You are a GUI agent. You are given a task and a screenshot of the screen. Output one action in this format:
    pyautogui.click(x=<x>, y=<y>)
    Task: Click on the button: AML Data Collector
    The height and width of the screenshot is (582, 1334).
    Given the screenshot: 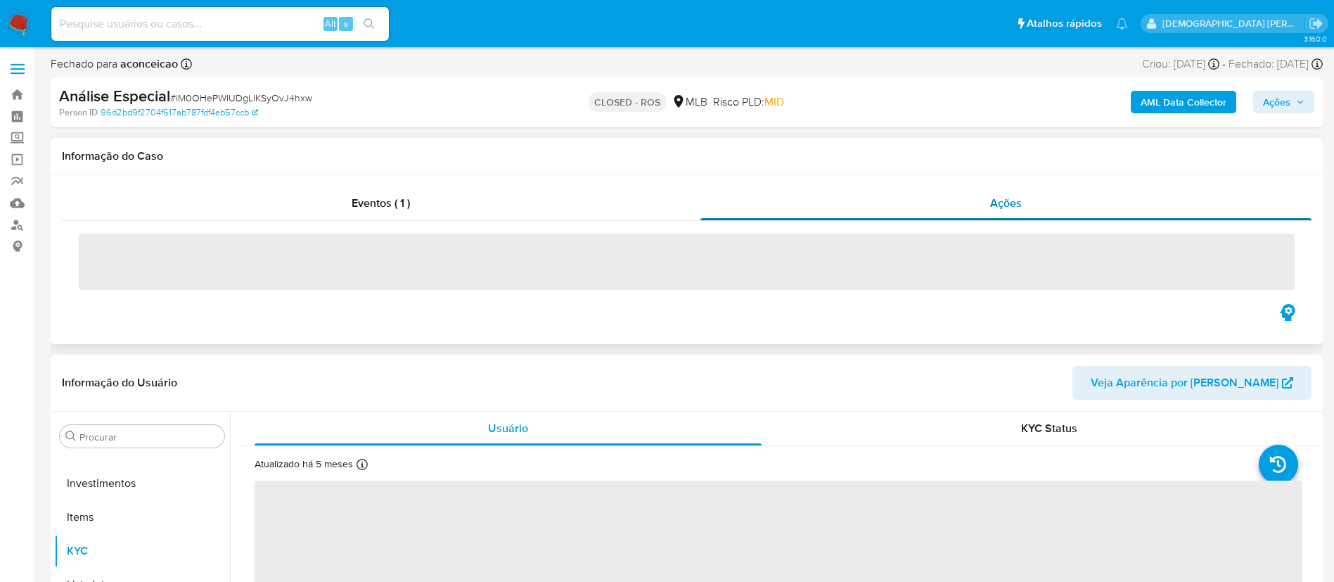 What is the action you would take?
    pyautogui.click(x=1184, y=102)
    